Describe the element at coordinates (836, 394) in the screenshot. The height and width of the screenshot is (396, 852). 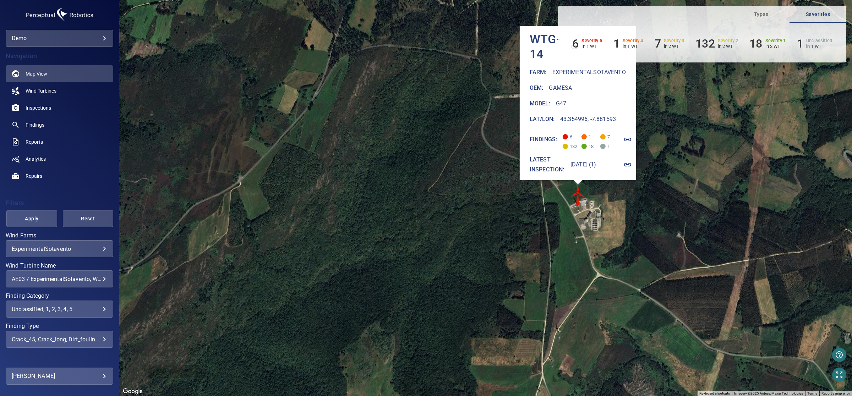
I see `a: Report a map error` at that location.